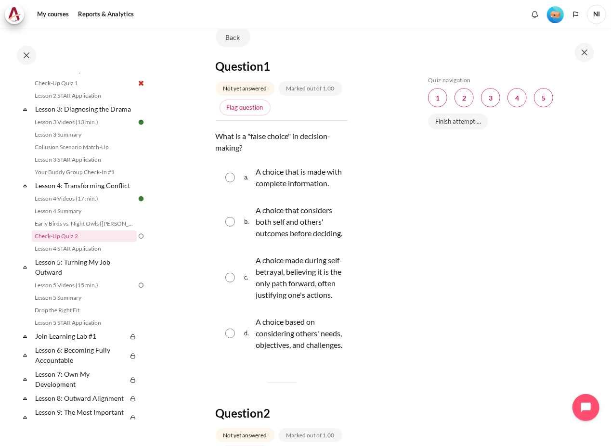  What do you see at coordinates (84, 122) in the screenshot?
I see `a: Lesson 3 Videos (13 min.)` at bounding box center [84, 122].